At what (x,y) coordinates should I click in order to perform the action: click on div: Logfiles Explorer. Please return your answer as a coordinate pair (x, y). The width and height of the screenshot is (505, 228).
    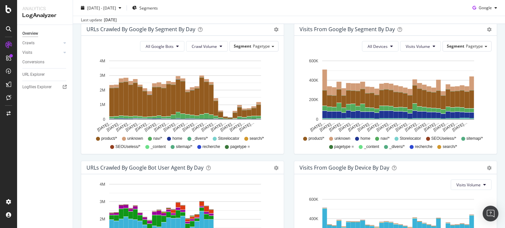
    Looking at the image, I should click on (37, 87).